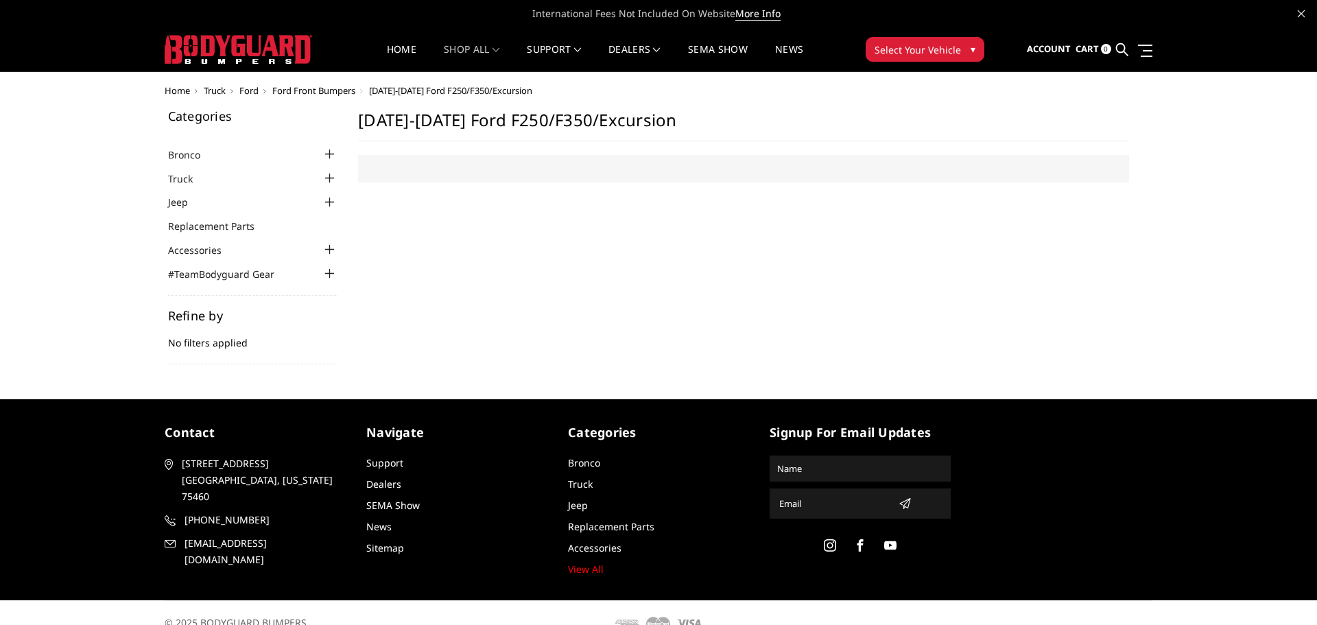 Image resolution: width=1317 pixels, height=625 pixels. Describe the element at coordinates (471, 58) in the screenshot. I see `a: shop all` at that location.